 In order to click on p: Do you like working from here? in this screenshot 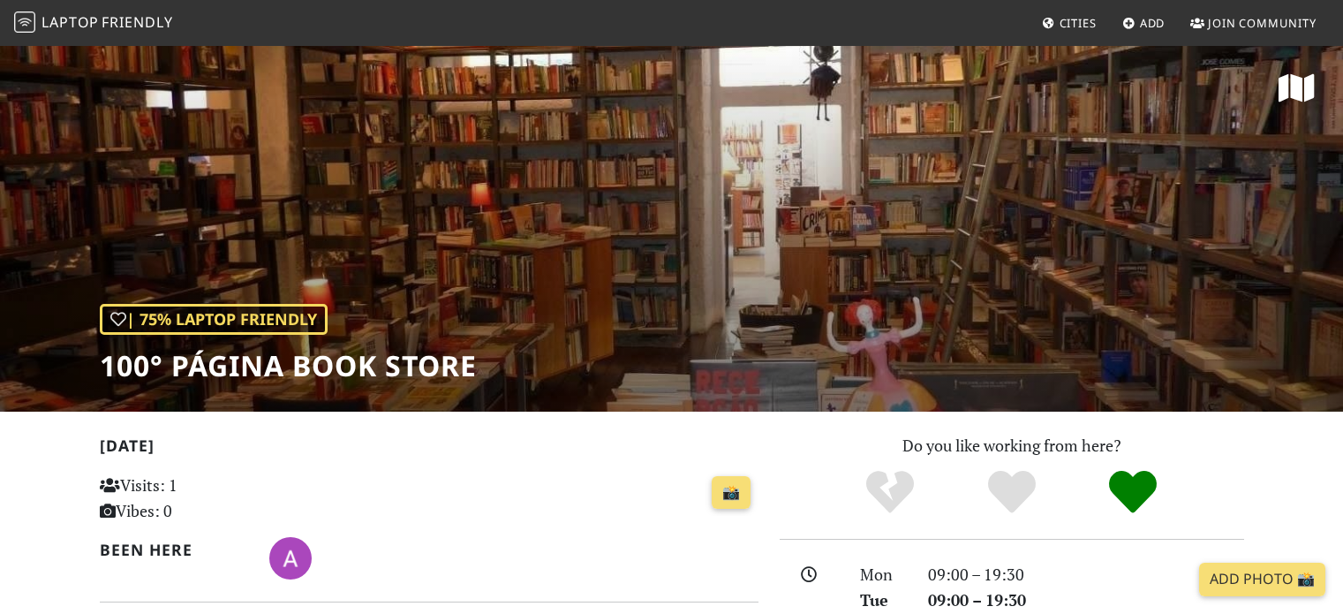, I will do `click(1012, 445)`.